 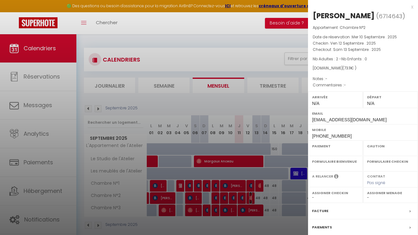 I want to click on span: 73.11, so click(x=348, y=68).